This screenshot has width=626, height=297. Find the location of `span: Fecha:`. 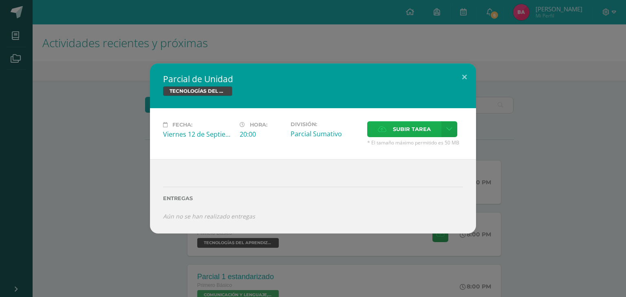

span: Fecha: is located at coordinates (182, 125).